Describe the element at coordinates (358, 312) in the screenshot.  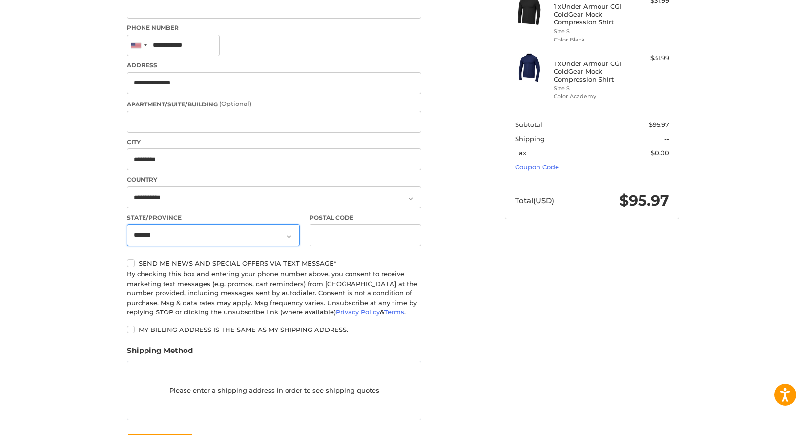
I see `a: Privacy Policy` at that location.